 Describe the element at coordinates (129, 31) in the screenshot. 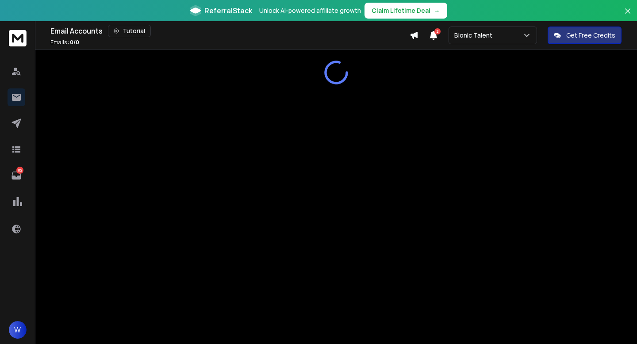

I see `button: Tutorial` at that location.